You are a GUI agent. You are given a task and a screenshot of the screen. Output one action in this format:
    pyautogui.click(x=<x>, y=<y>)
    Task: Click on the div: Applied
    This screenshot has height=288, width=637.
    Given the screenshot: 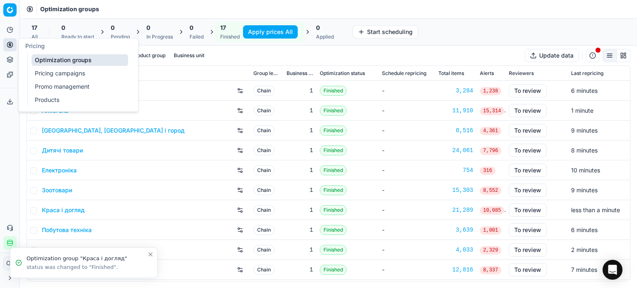 What is the action you would take?
    pyautogui.click(x=325, y=37)
    